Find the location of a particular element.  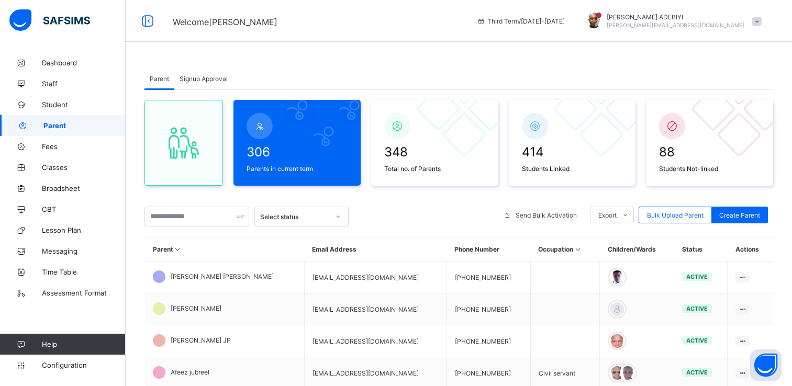

span: Signup Approval is located at coordinates (204, 78).